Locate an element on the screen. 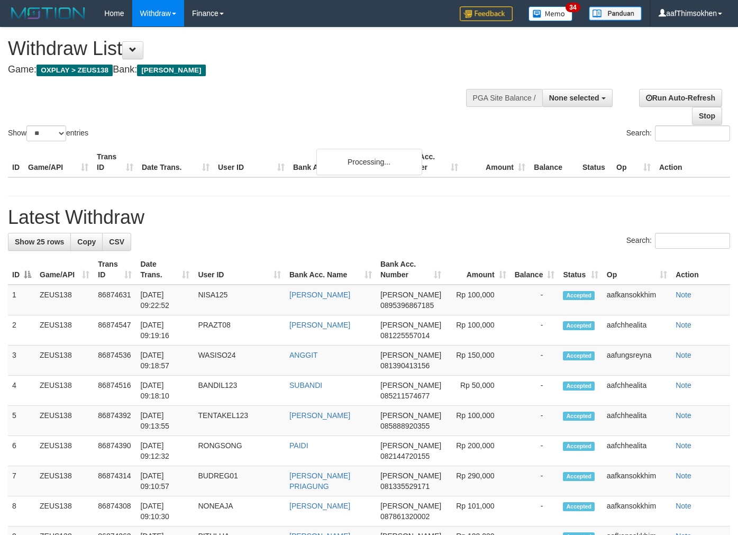 This screenshot has height=535, width=738. span: CSV is located at coordinates (116, 242).